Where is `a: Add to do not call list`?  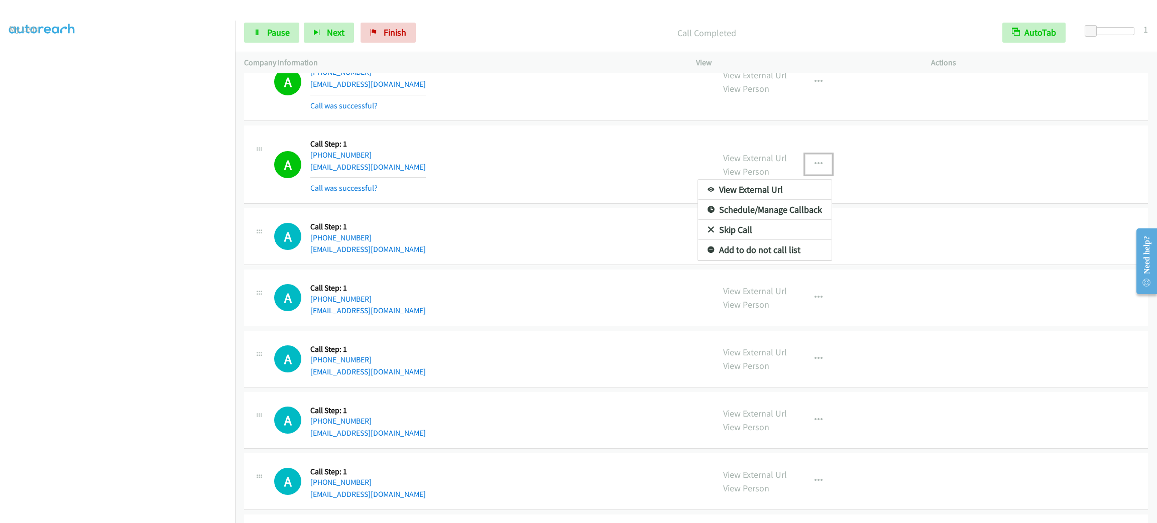
a: Add to do not call list is located at coordinates (765, 250).